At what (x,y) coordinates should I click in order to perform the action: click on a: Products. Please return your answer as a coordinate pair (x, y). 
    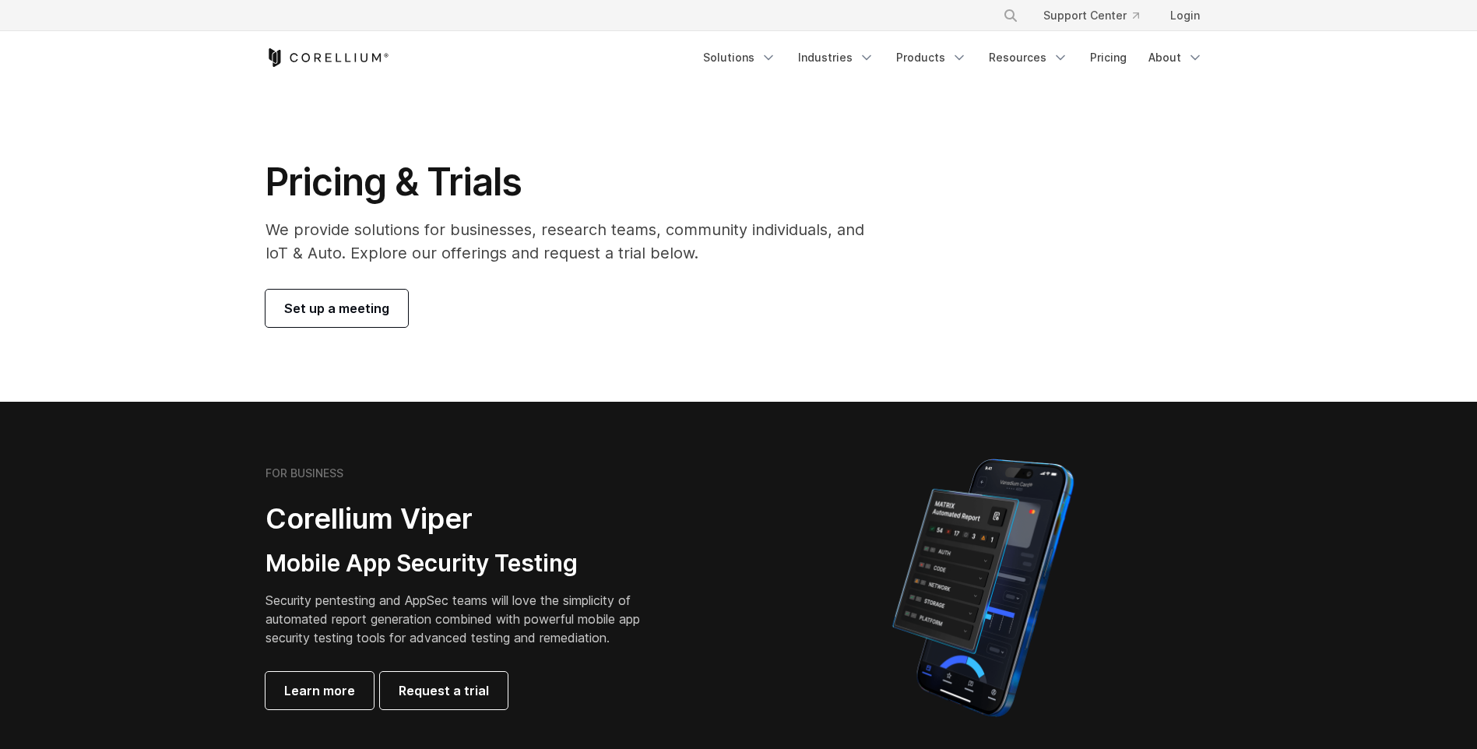
    Looking at the image, I should click on (931, 58).